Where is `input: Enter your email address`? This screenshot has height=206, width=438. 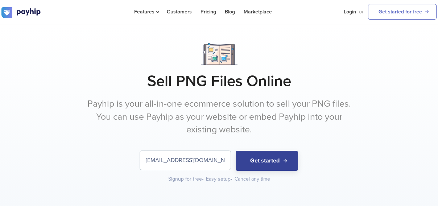 input: Enter your email address is located at coordinates (185, 160).